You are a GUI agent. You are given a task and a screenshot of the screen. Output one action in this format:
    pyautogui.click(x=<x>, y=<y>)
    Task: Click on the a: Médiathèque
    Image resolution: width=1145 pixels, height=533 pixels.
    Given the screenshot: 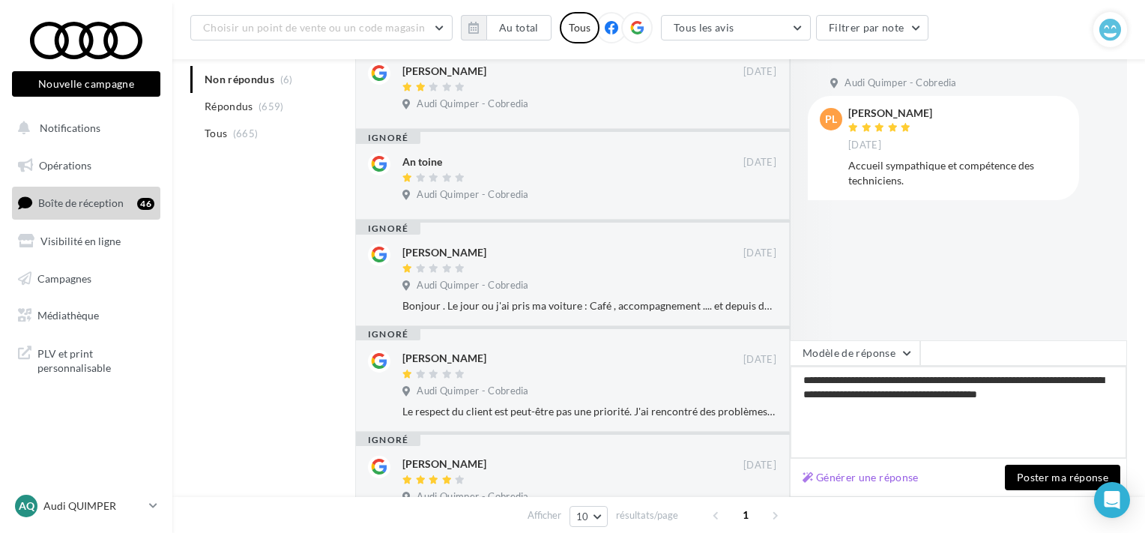 What is the action you would take?
    pyautogui.click(x=86, y=315)
    